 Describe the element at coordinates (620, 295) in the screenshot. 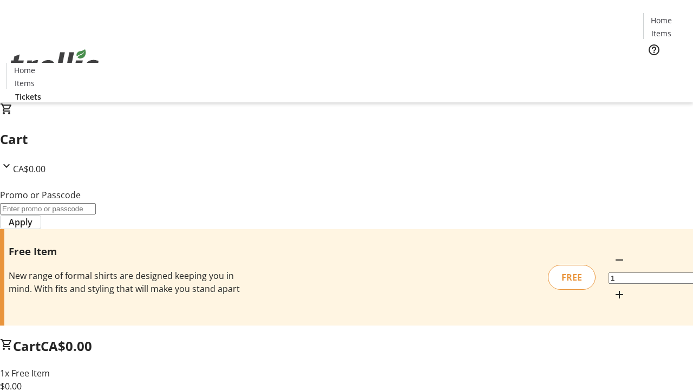

I see `button: Increment by one` at that location.